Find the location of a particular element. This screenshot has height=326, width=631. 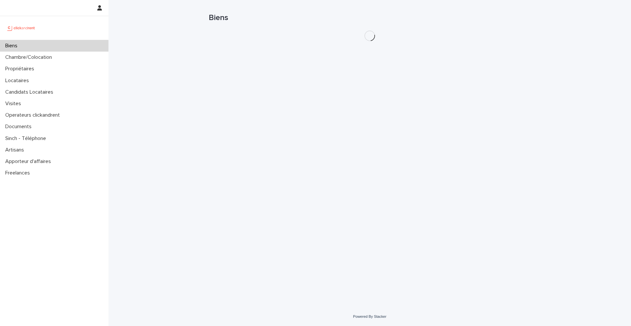

p: Documents is located at coordinates (20, 126).